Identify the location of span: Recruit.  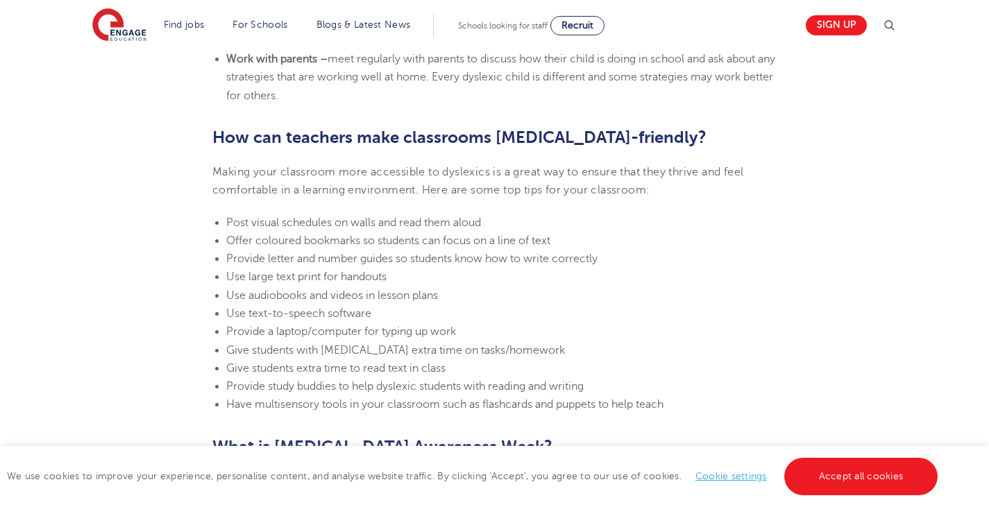
(577, 25).